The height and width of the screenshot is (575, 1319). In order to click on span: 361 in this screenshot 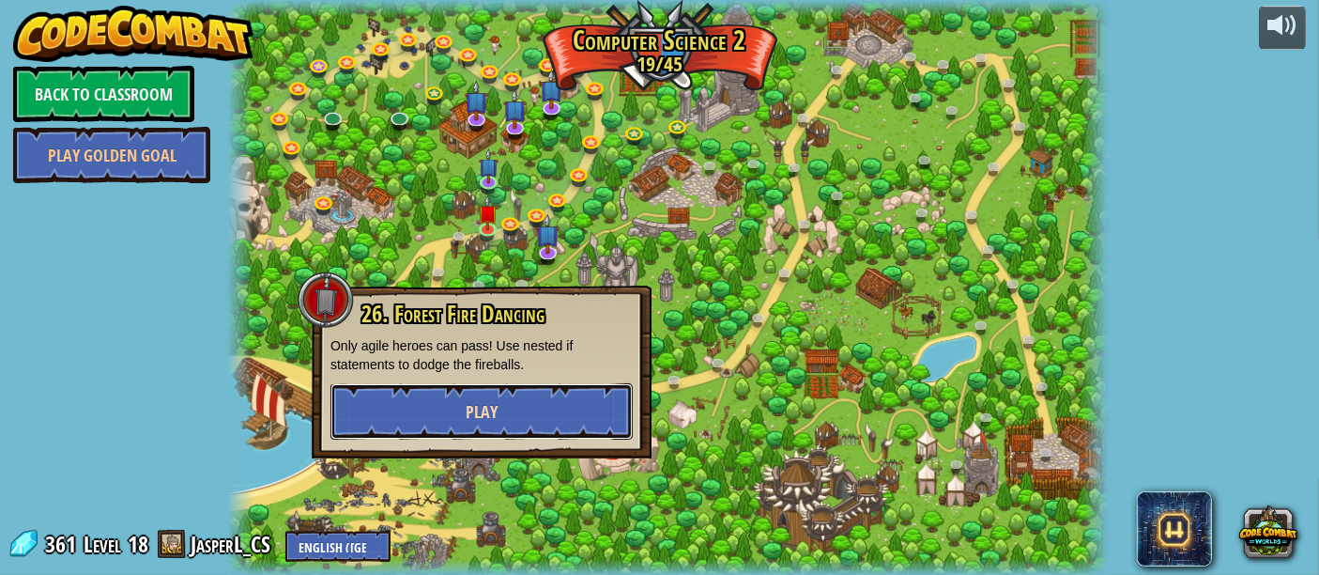, I will do `click(63, 544)`.